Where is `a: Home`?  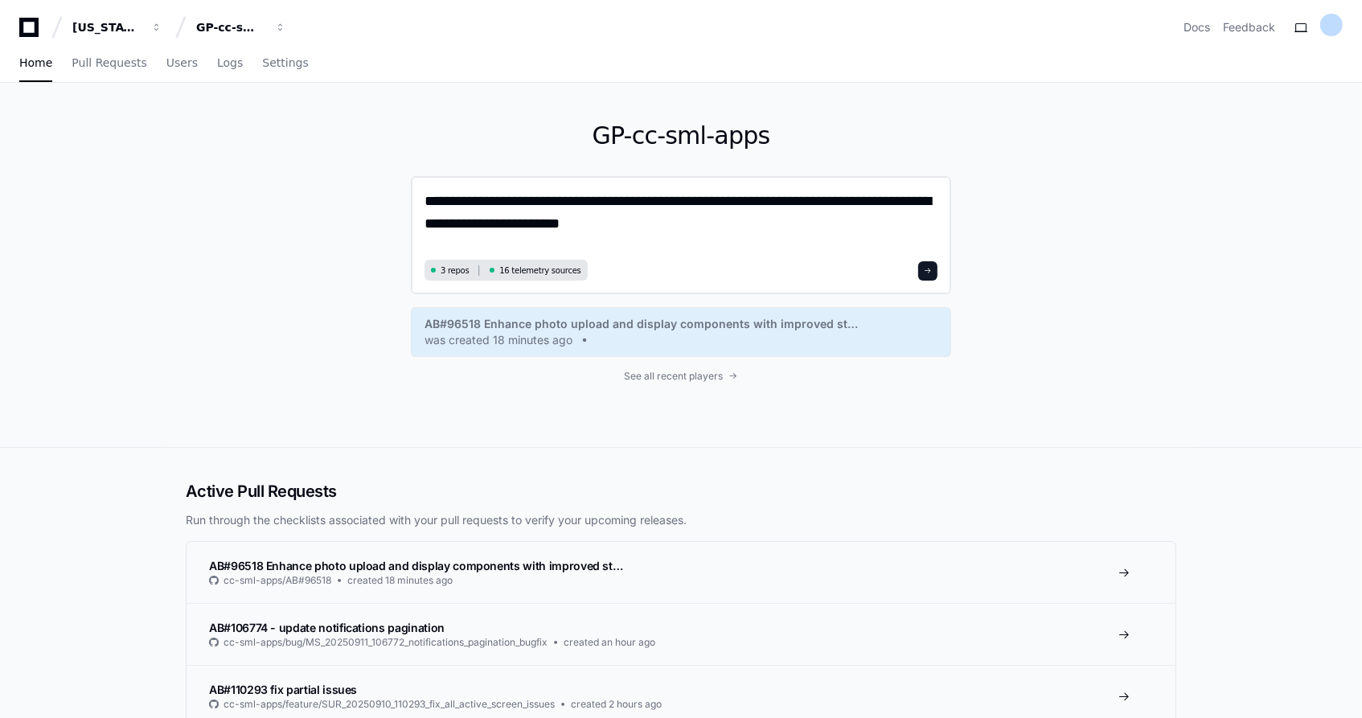
a: Home is located at coordinates (35, 63).